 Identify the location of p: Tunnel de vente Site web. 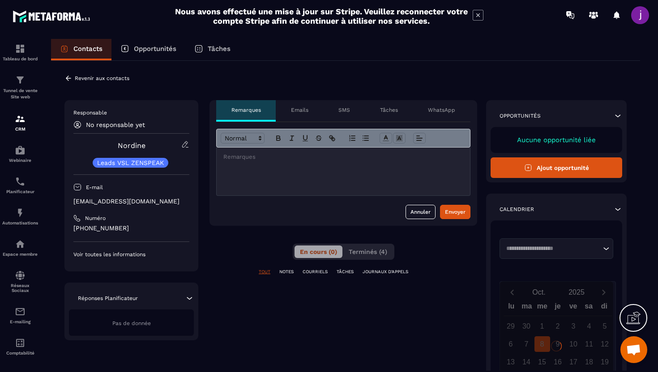
(20, 94).